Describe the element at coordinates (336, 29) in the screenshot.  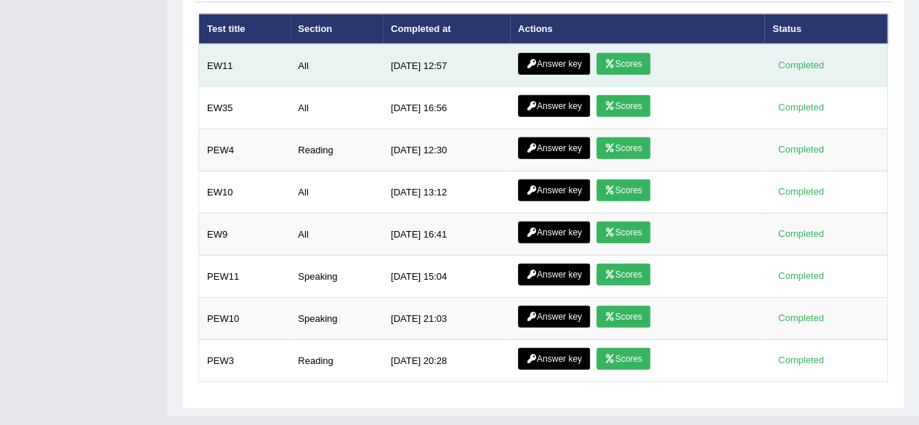
I see `th: Section` at that location.